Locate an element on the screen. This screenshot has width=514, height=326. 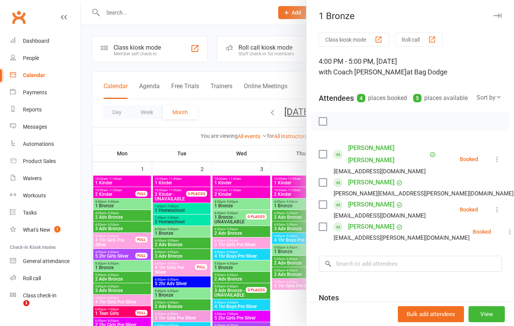
a: Calendar is located at coordinates (45, 75).